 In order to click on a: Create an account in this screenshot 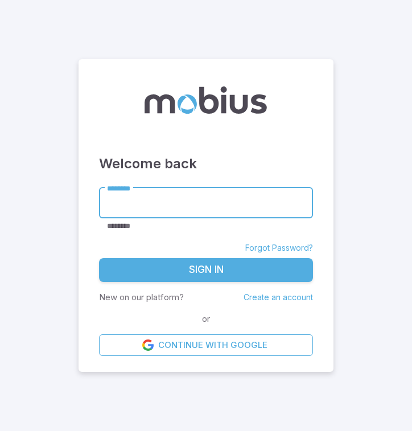, I will do `click(278, 297)`.